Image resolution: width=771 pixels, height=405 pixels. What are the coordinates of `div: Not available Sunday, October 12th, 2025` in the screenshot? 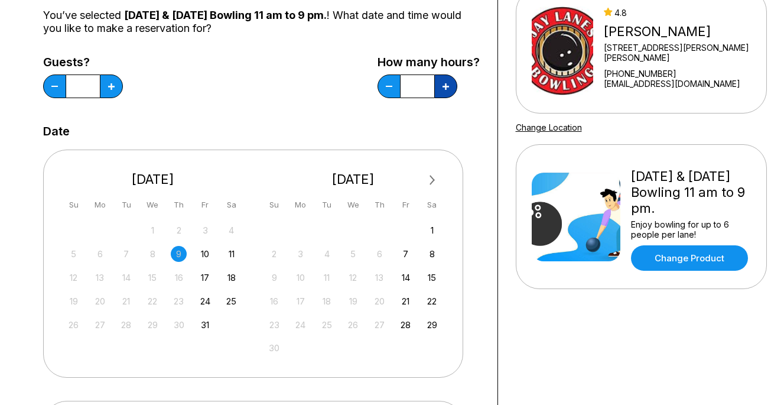 It's located at (73, 277).